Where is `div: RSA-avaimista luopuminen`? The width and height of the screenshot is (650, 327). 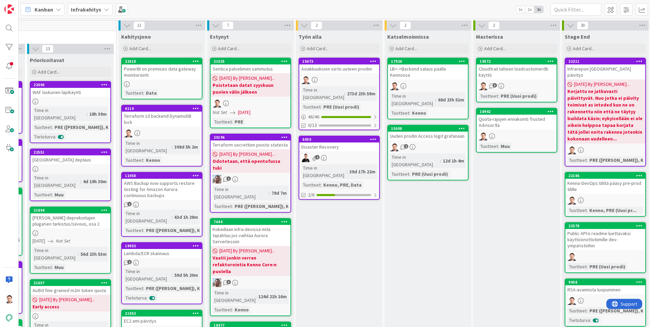 div: RSA-avaimista luopuminen is located at coordinates (606, 289).